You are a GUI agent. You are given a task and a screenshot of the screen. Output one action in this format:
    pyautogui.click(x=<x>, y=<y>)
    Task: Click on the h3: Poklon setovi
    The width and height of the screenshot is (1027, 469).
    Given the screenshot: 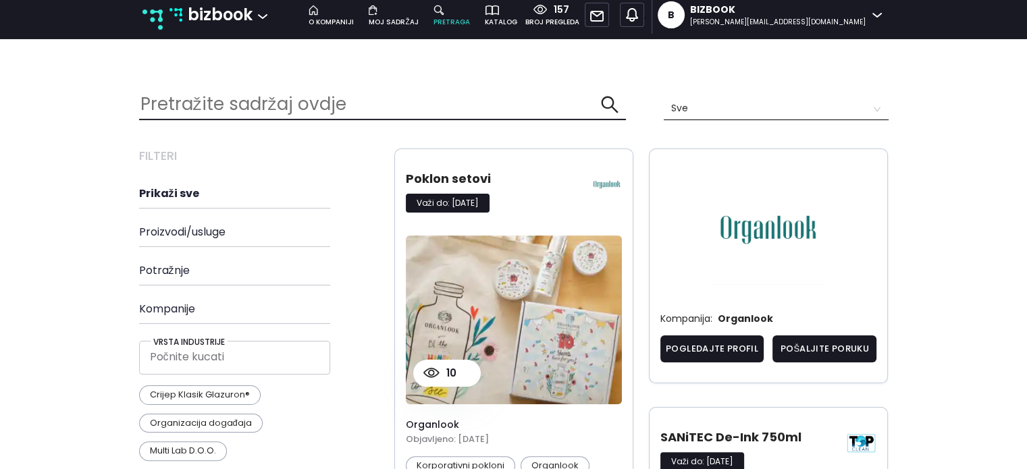 What is the action you would take?
    pyautogui.click(x=492, y=178)
    